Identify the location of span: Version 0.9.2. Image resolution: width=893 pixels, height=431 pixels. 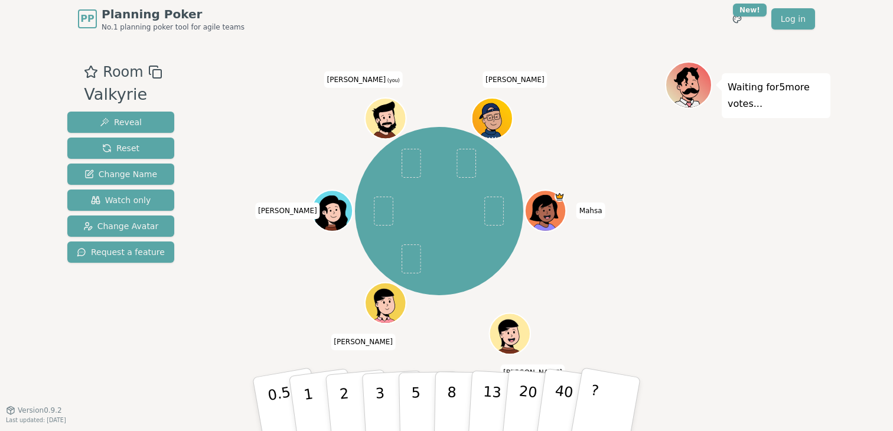
(40, 411).